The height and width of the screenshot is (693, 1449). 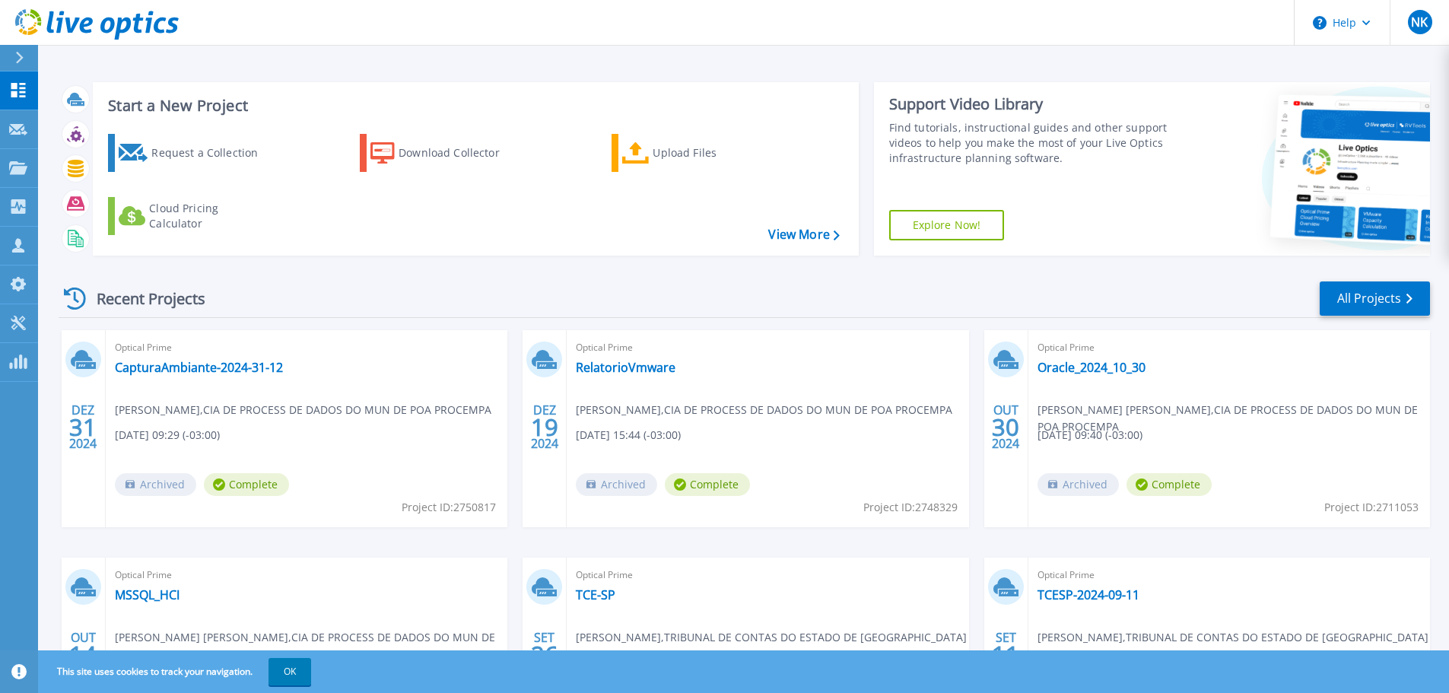 What do you see at coordinates (290, 672) in the screenshot?
I see `button: OK` at bounding box center [290, 672].